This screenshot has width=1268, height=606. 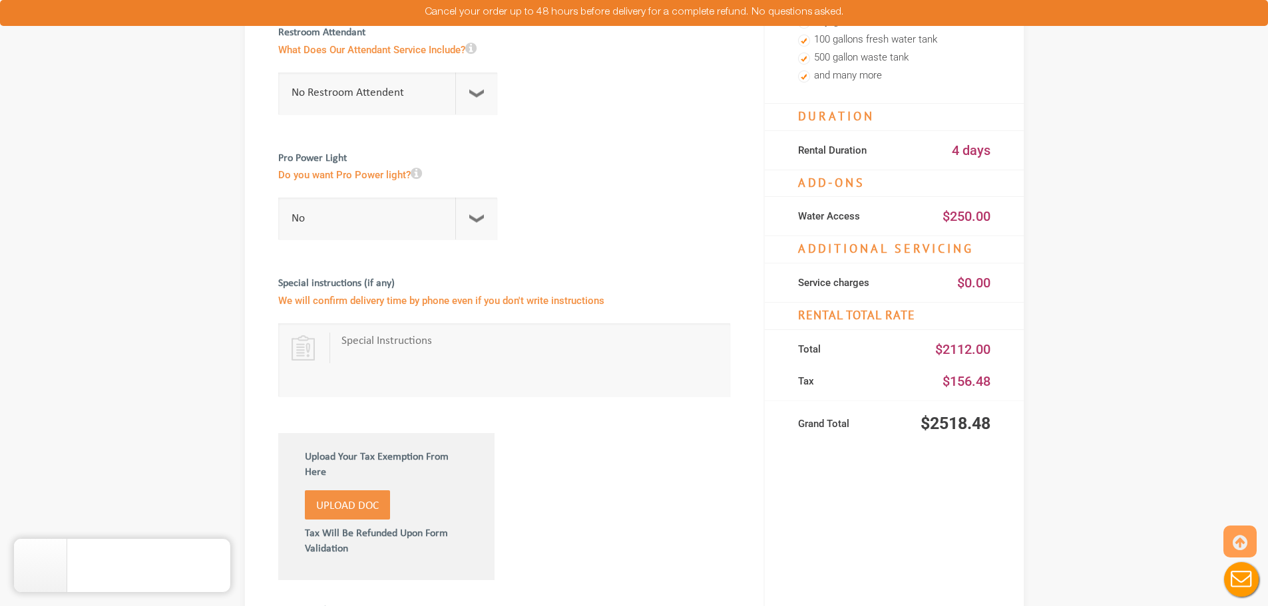 What do you see at coordinates (846, 349) in the screenshot?
I see `div: Total` at bounding box center [846, 349].